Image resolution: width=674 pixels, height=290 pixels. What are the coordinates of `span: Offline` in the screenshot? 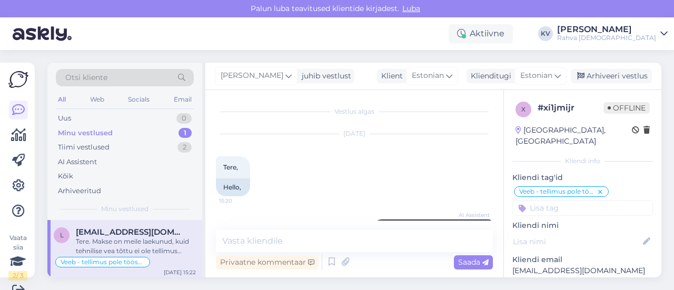 It's located at (627, 108).